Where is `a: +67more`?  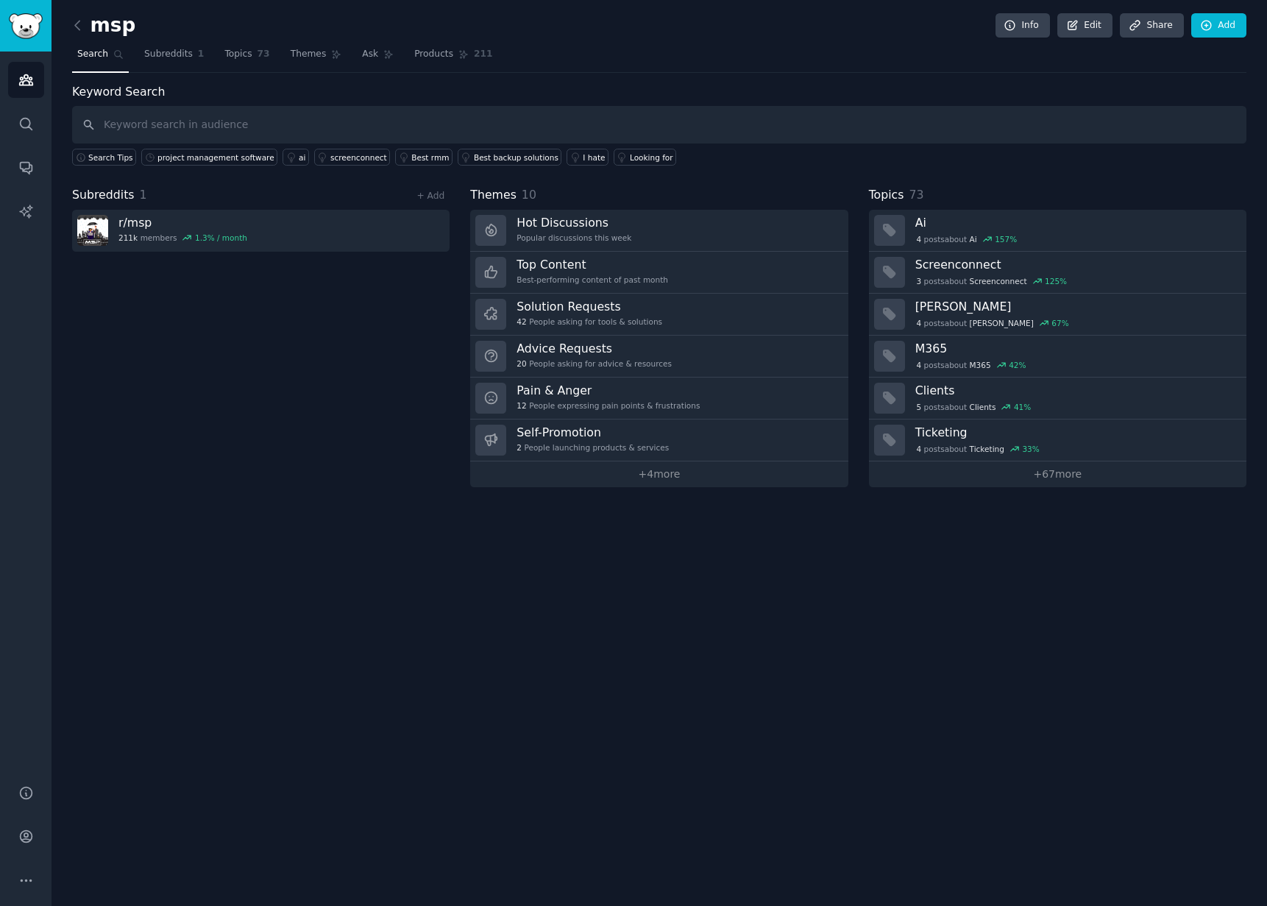 a: +67more is located at coordinates (1057, 474).